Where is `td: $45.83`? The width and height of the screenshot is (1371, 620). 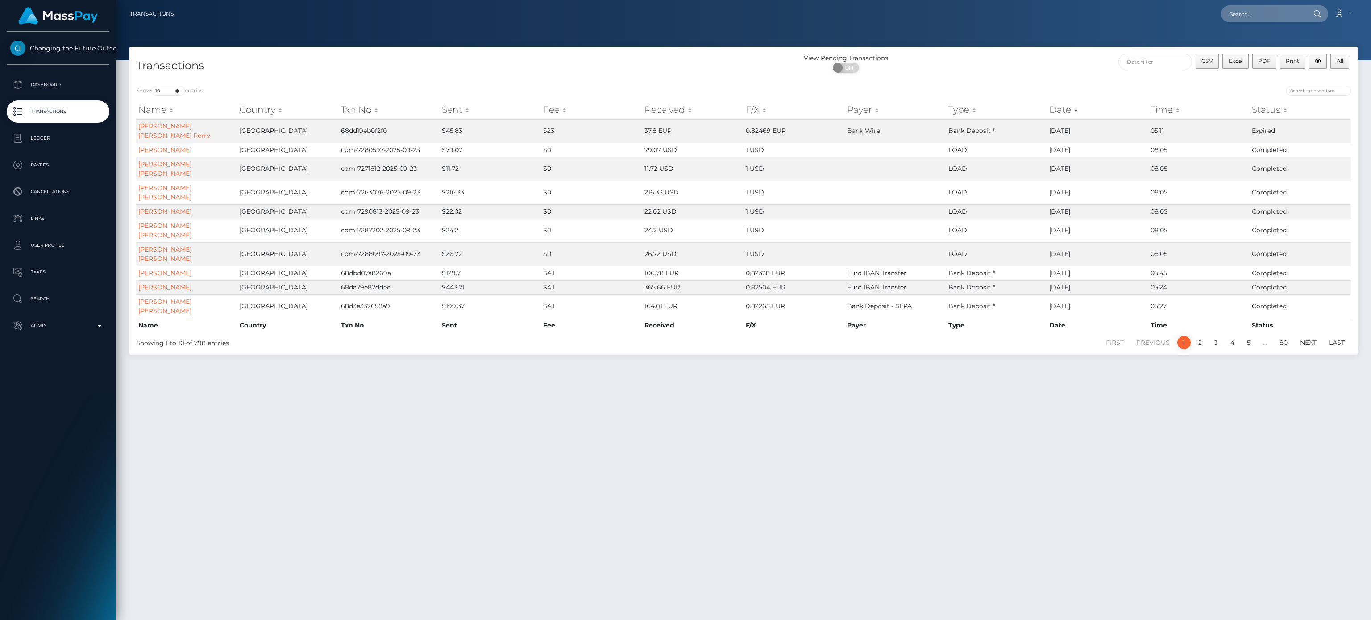
td: $45.83 is located at coordinates (490, 131).